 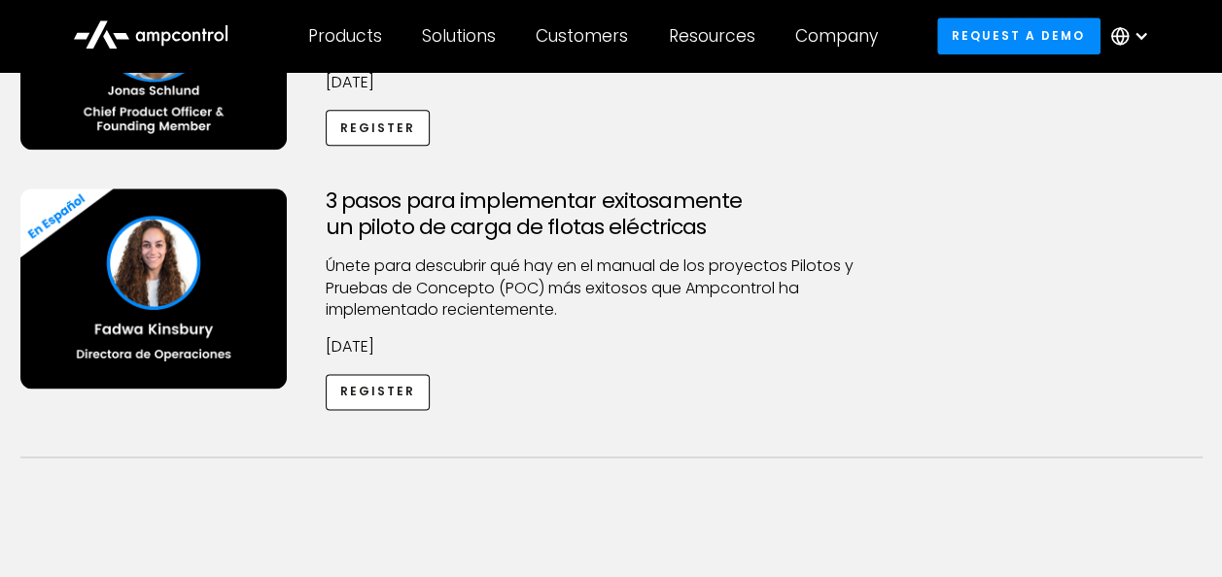 I want to click on div: Customers, so click(x=581, y=36).